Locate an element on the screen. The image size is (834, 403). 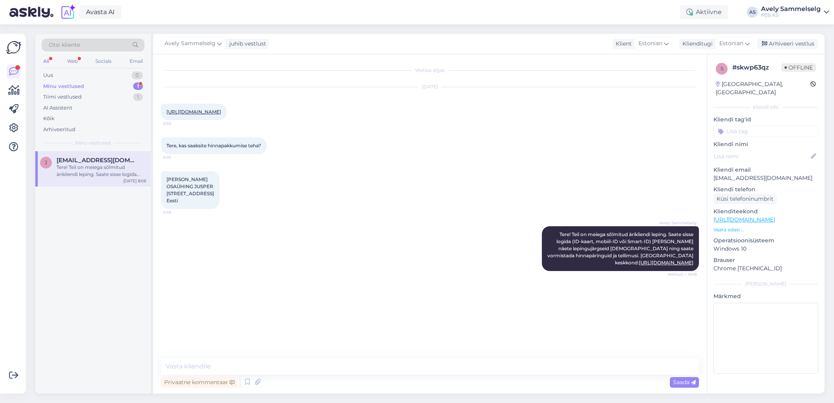
span: Nähtud ✓ 8:08 is located at coordinates (682, 274).